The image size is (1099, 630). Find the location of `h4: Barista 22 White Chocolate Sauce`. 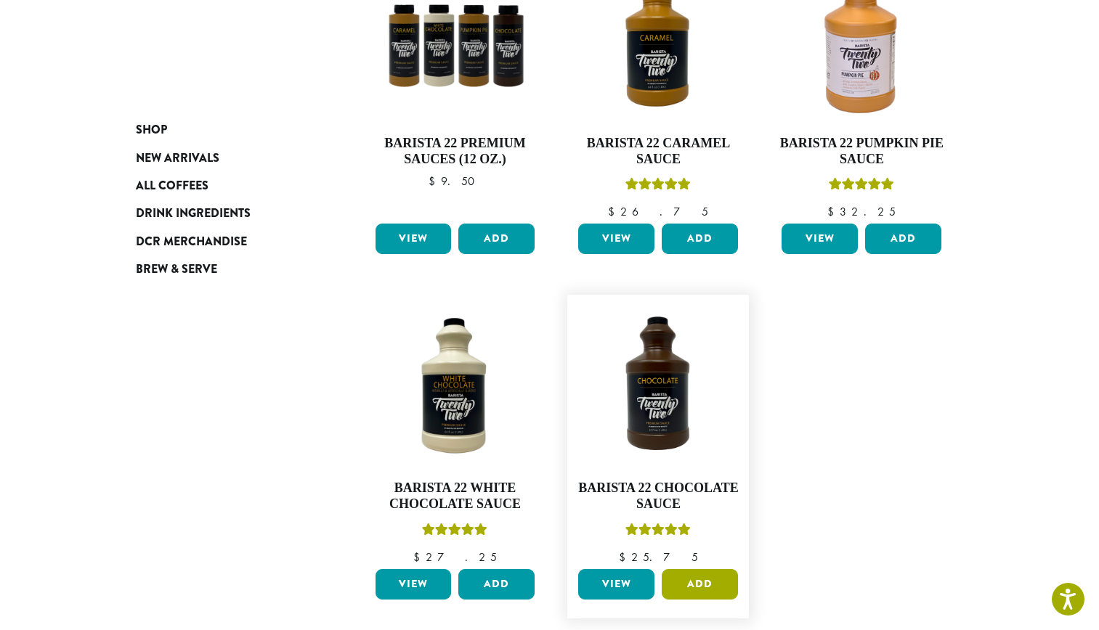

h4: Barista 22 White Chocolate Sauce is located at coordinates (455, 496).